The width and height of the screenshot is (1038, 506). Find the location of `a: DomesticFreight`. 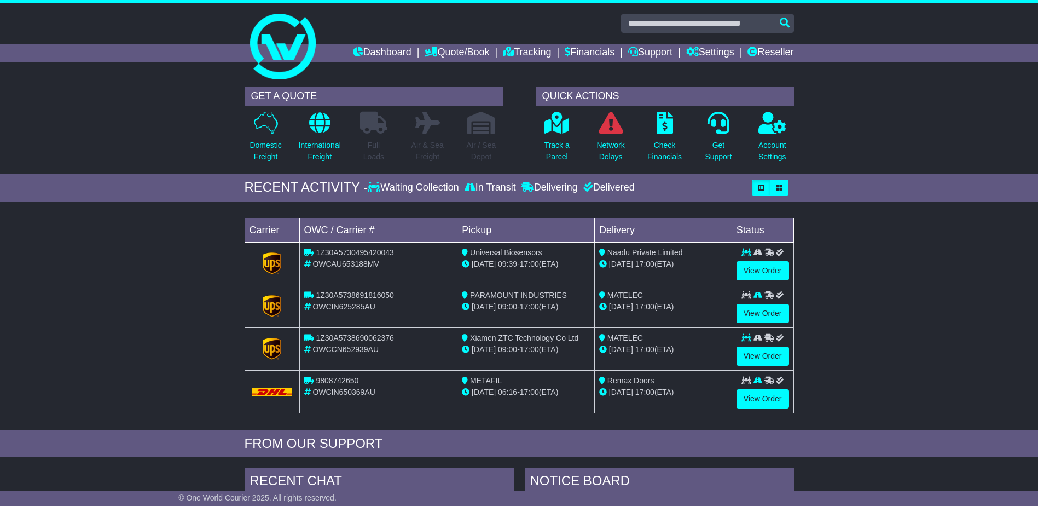

a: DomesticFreight is located at coordinates (265, 140).